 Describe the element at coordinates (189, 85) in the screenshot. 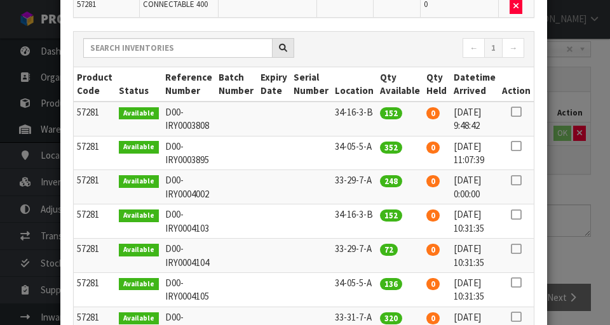

I see `th: Reference Number` at that location.